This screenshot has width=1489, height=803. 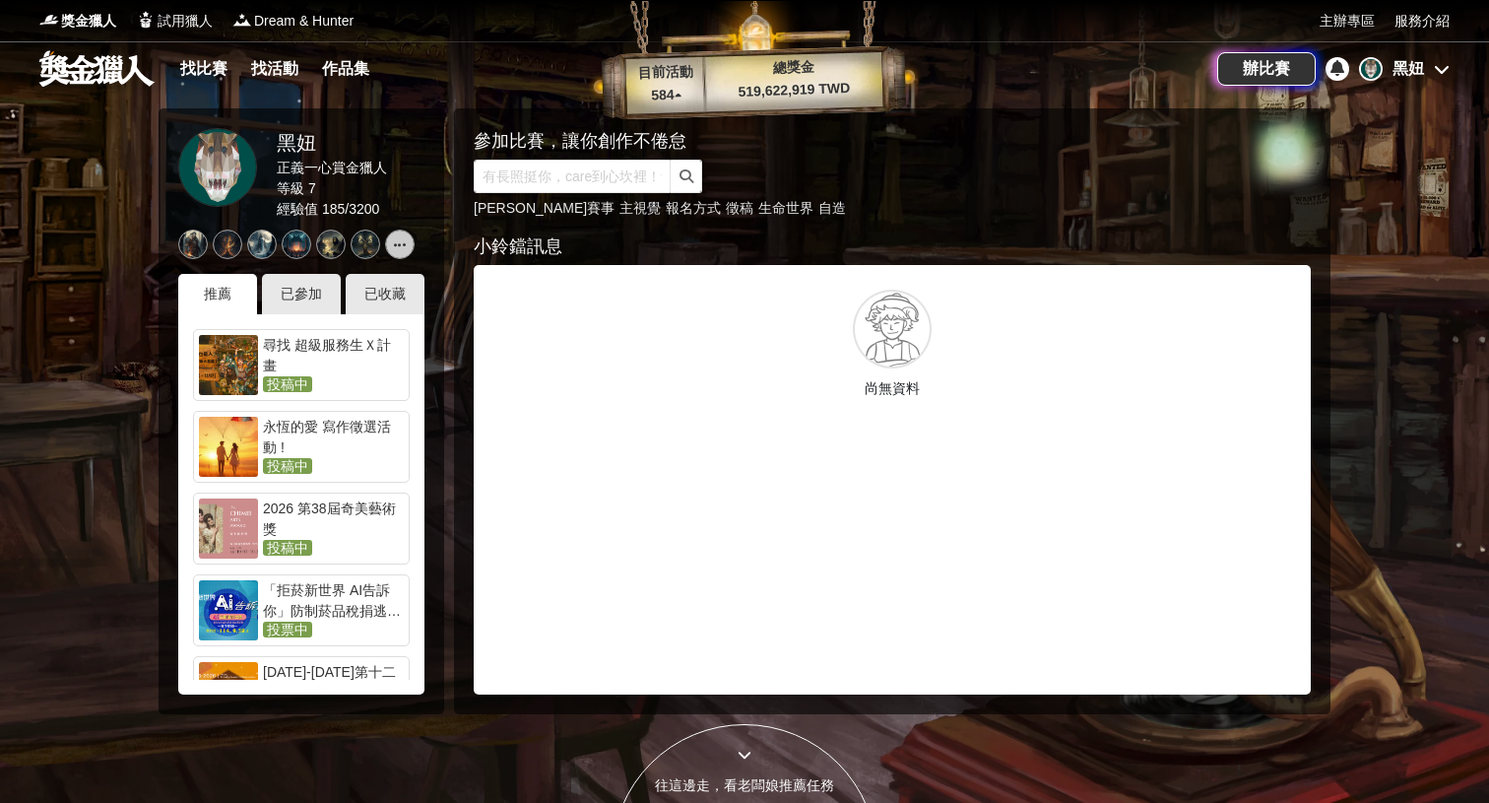 I want to click on a: 尋找 超級服務生Ｘ計畫投稿中, so click(x=301, y=364).